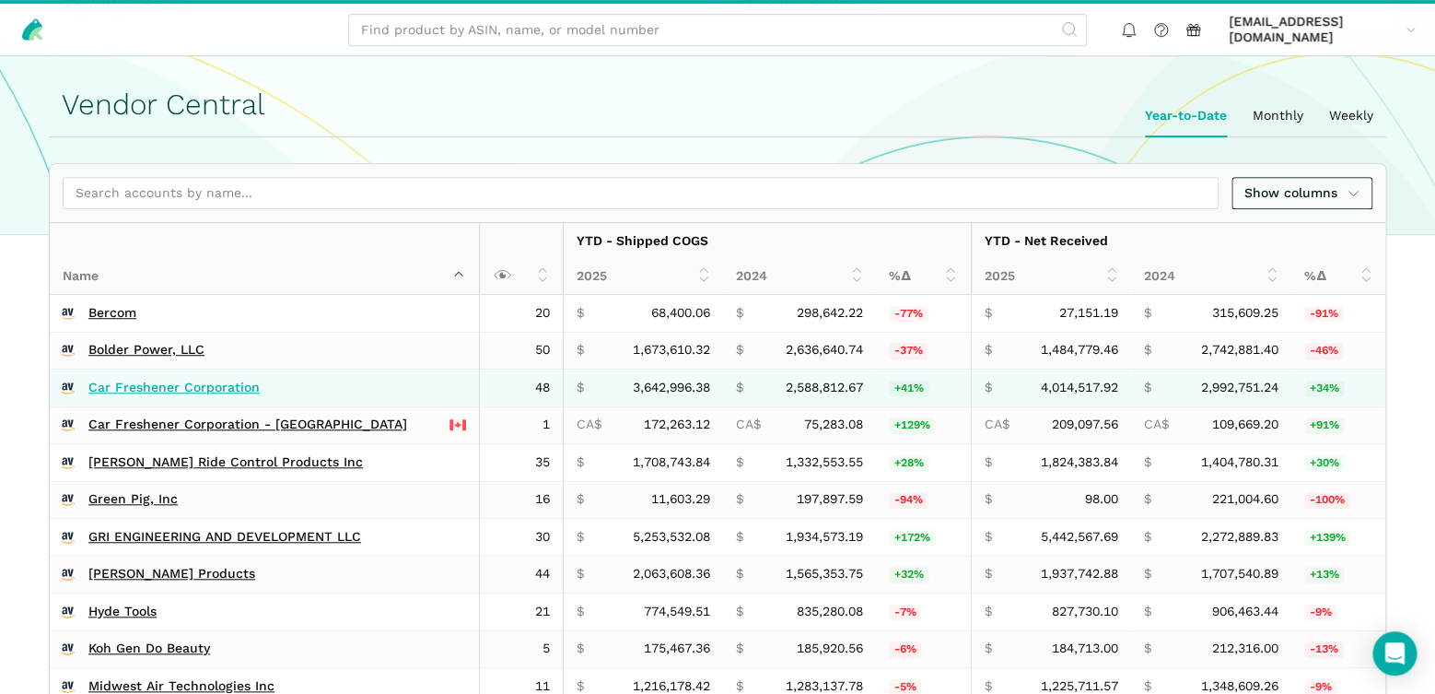  I want to click on td: -5.62%, so click(923, 649).